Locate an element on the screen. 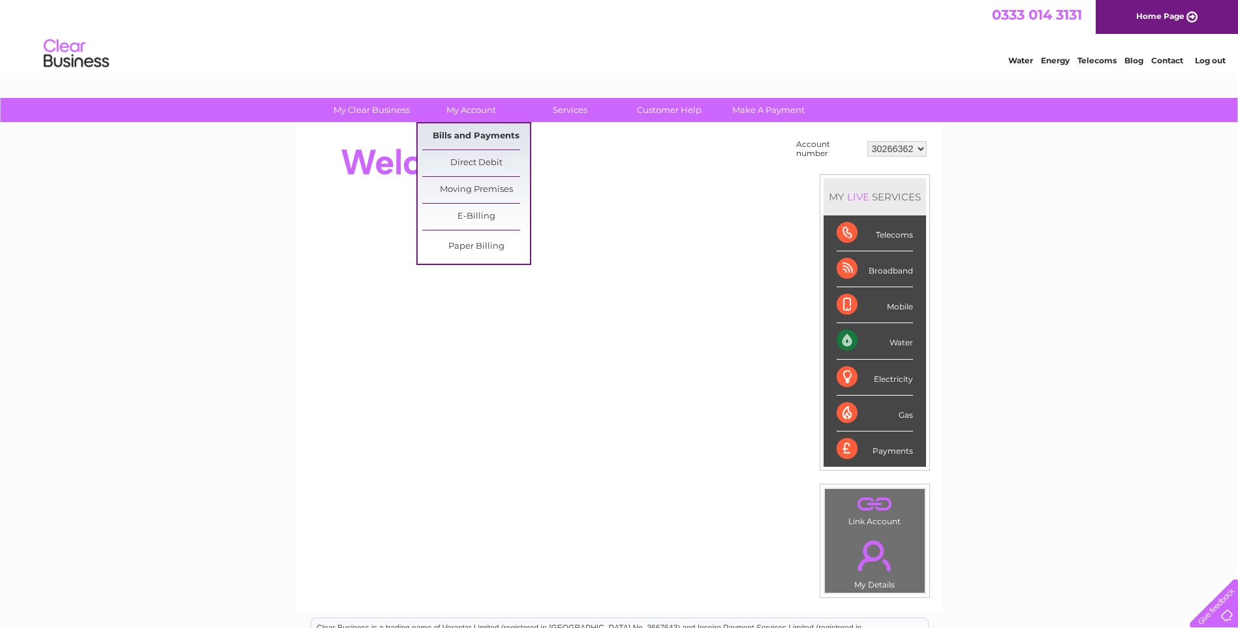 The image size is (1238, 628). div: Gas is located at coordinates (875, 413).